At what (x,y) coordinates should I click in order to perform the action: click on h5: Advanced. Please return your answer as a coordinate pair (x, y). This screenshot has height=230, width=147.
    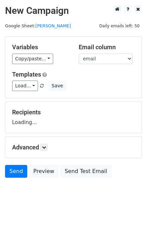
    Looking at the image, I should click on (73, 147).